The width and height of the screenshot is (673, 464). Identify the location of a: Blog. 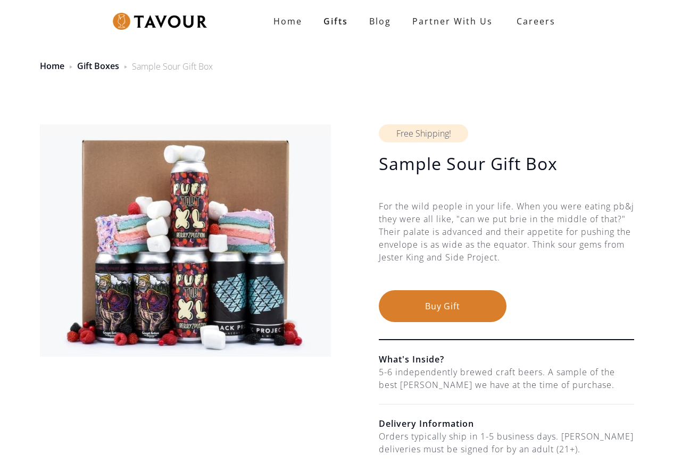
(380, 21).